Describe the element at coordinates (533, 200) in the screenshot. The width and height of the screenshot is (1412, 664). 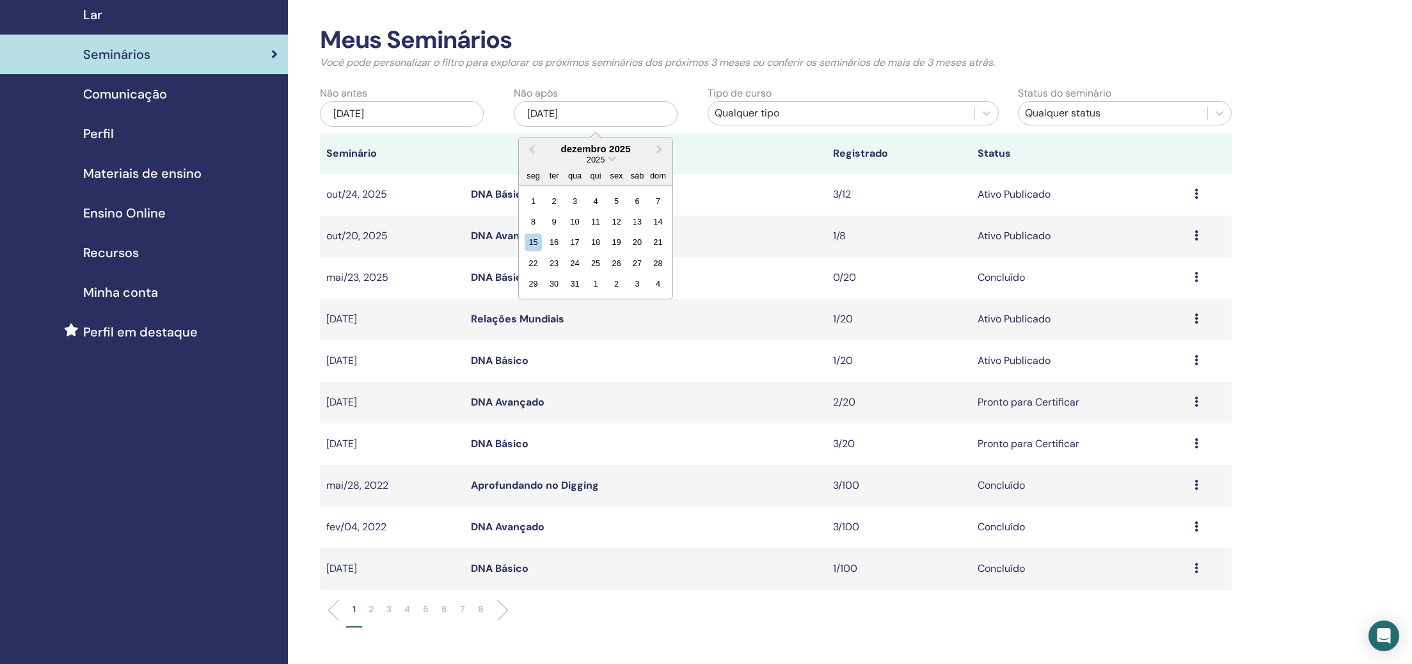
I see `div: Choose segunda-feira, 1 de dezembro de 2025` at that location.